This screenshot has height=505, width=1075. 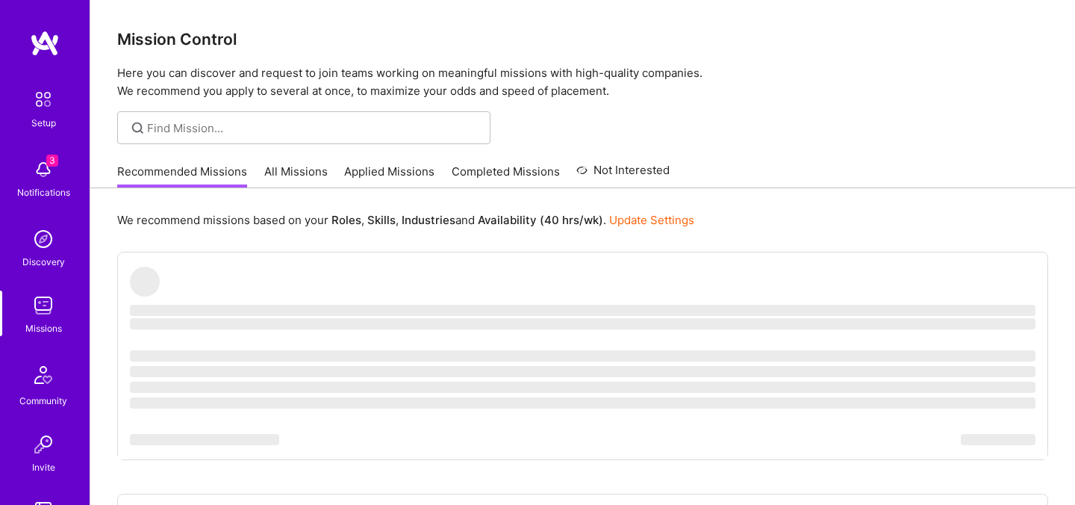 I want to click on b: Roles, so click(x=346, y=219).